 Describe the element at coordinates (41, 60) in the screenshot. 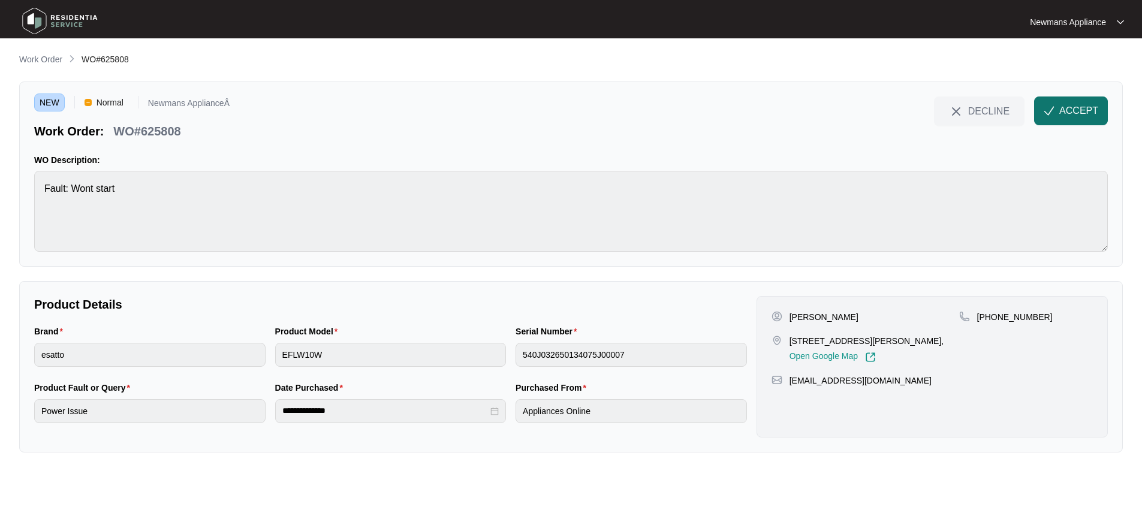

I see `a: Work Order` at that location.